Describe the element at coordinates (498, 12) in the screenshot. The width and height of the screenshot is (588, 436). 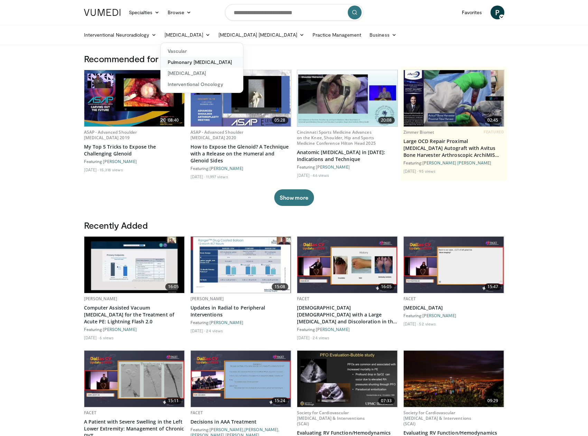
I see `a: P` at that location.